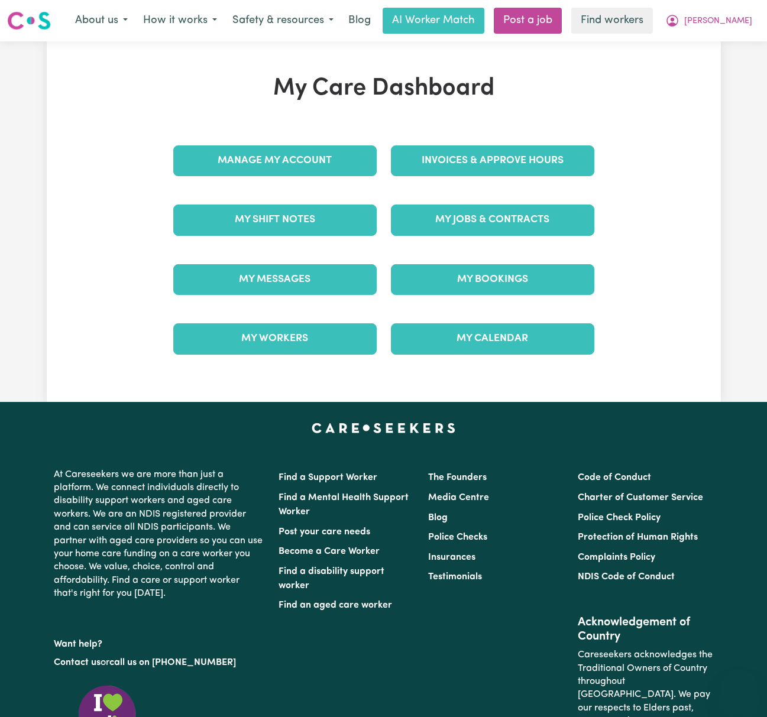 Image resolution: width=767 pixels, height=717 pixels. Describe the element at coordinates (452, 558) in the screenshot. I see `a: Insurances` at that location.